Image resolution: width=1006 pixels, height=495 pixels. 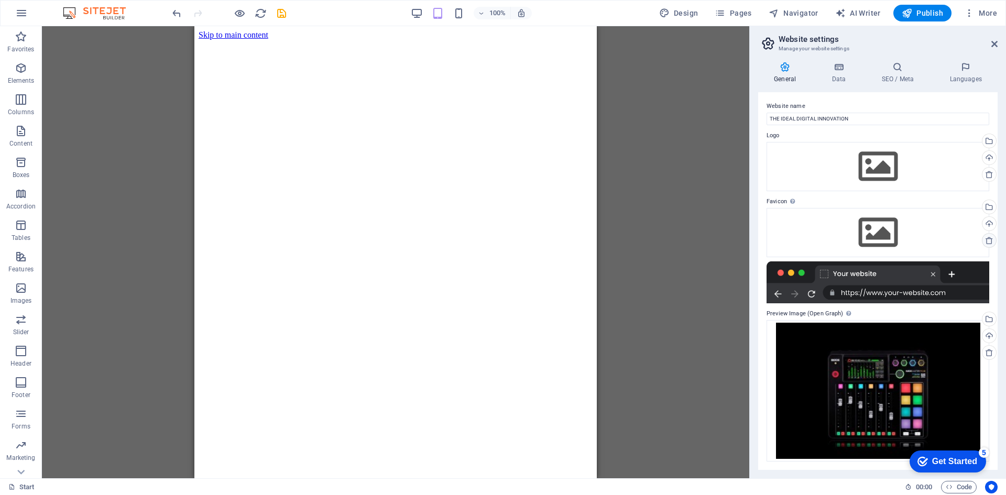 What do you see at coordinates (21, 112) in the screenshot?
I see `p: Columns` at bounding box center [21, 112].